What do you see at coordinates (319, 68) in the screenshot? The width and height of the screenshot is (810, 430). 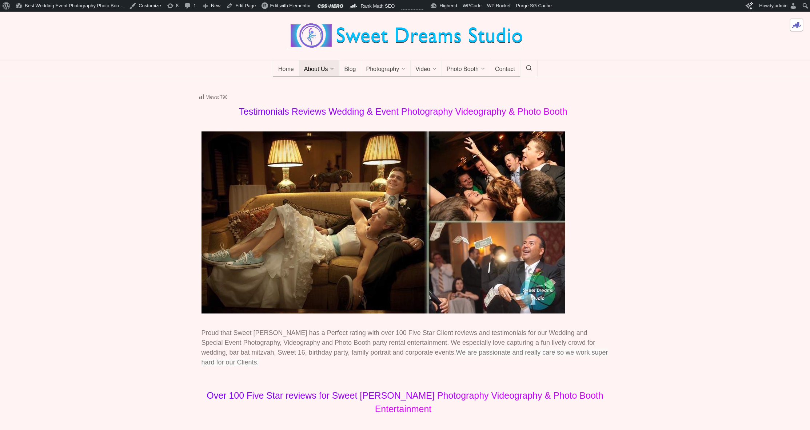 I see `a: About Us` at bounding box center [319, 68].